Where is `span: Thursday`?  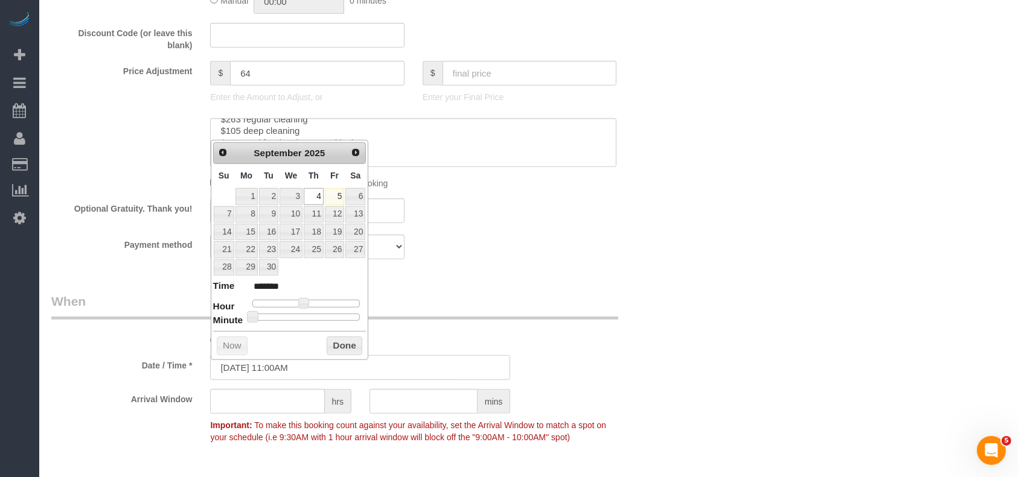
span: Thursday is located at coordinates (313, 176).